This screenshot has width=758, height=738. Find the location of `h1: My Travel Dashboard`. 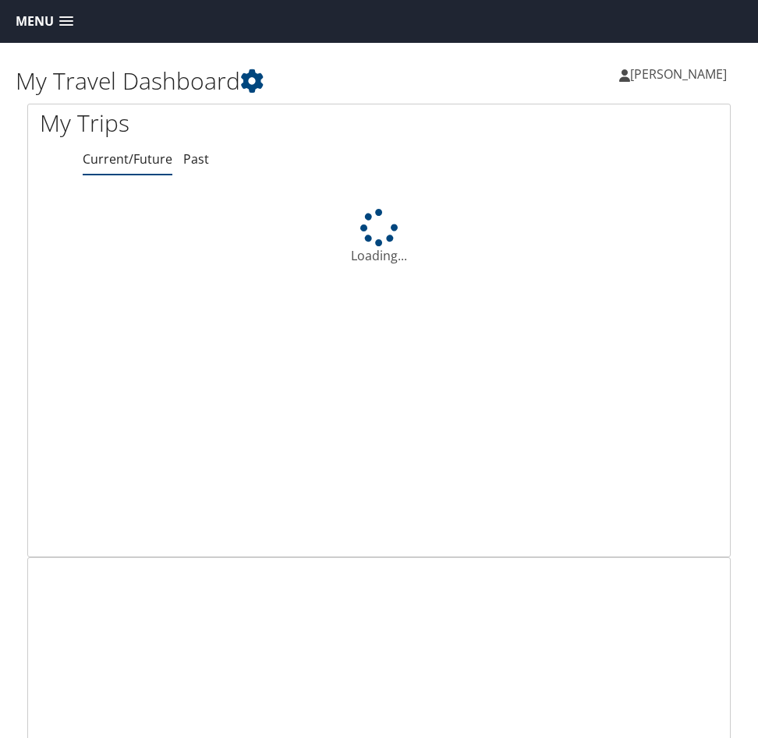

h1: My Travel Dashboard is located at coordinates (197, 81).